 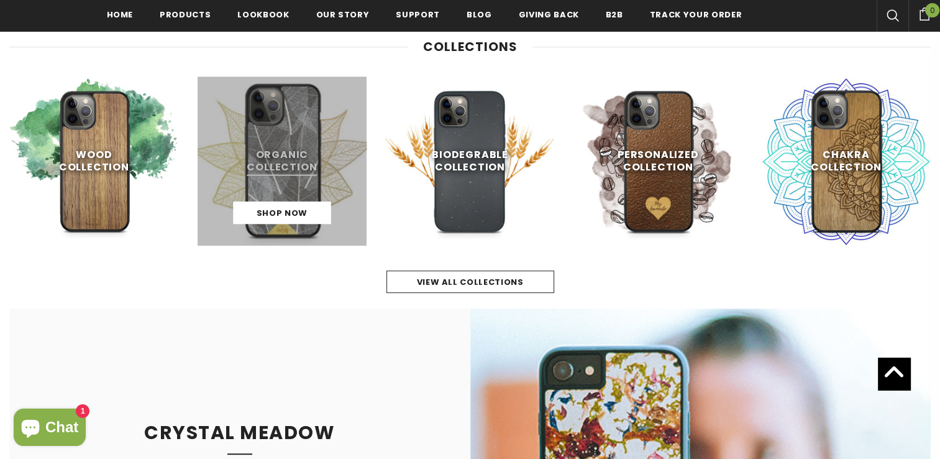 I want to click on inbox-online-store-chat: Shopify online store chat, so click(x=50, y=428).